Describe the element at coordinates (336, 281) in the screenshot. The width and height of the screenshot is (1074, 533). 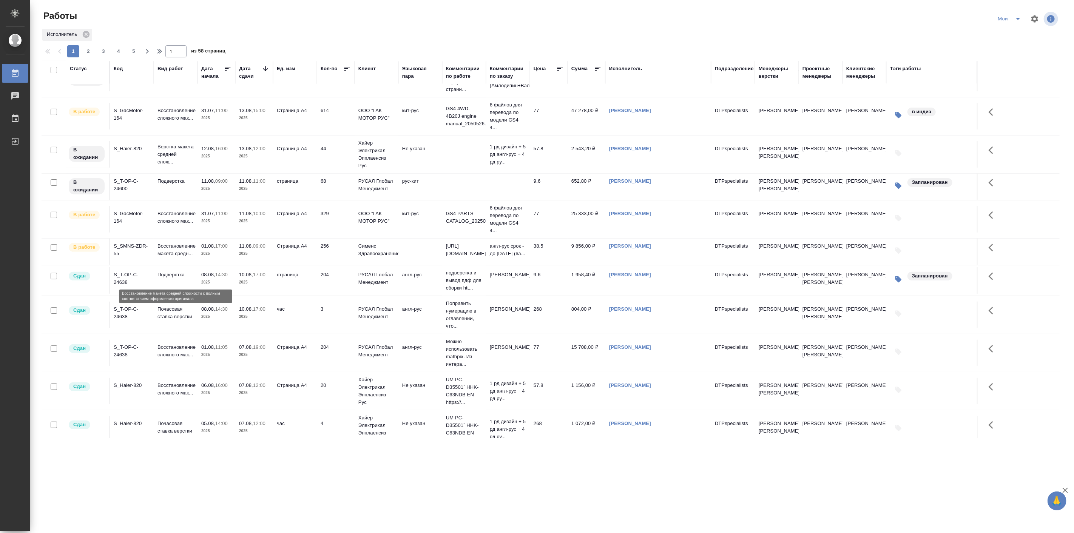
I see `td: 204` at that location.